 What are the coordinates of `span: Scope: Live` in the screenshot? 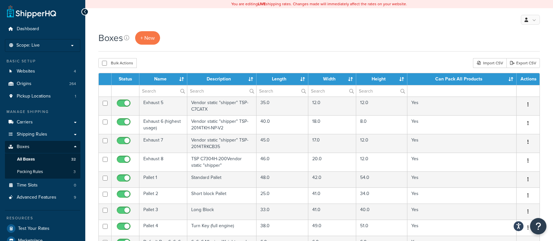 It's located at (28, 45).